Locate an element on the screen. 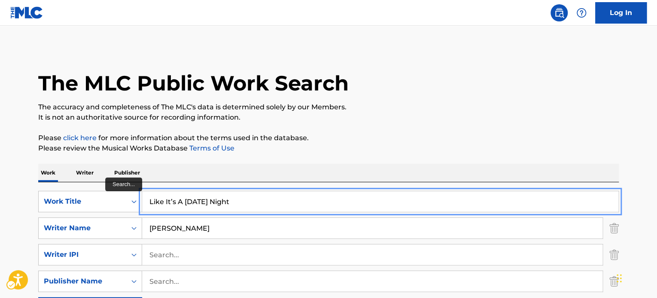 Image resolution: width=657 pixels, height=298 pixels. div: Work Title is located at coordinates (82, 202).